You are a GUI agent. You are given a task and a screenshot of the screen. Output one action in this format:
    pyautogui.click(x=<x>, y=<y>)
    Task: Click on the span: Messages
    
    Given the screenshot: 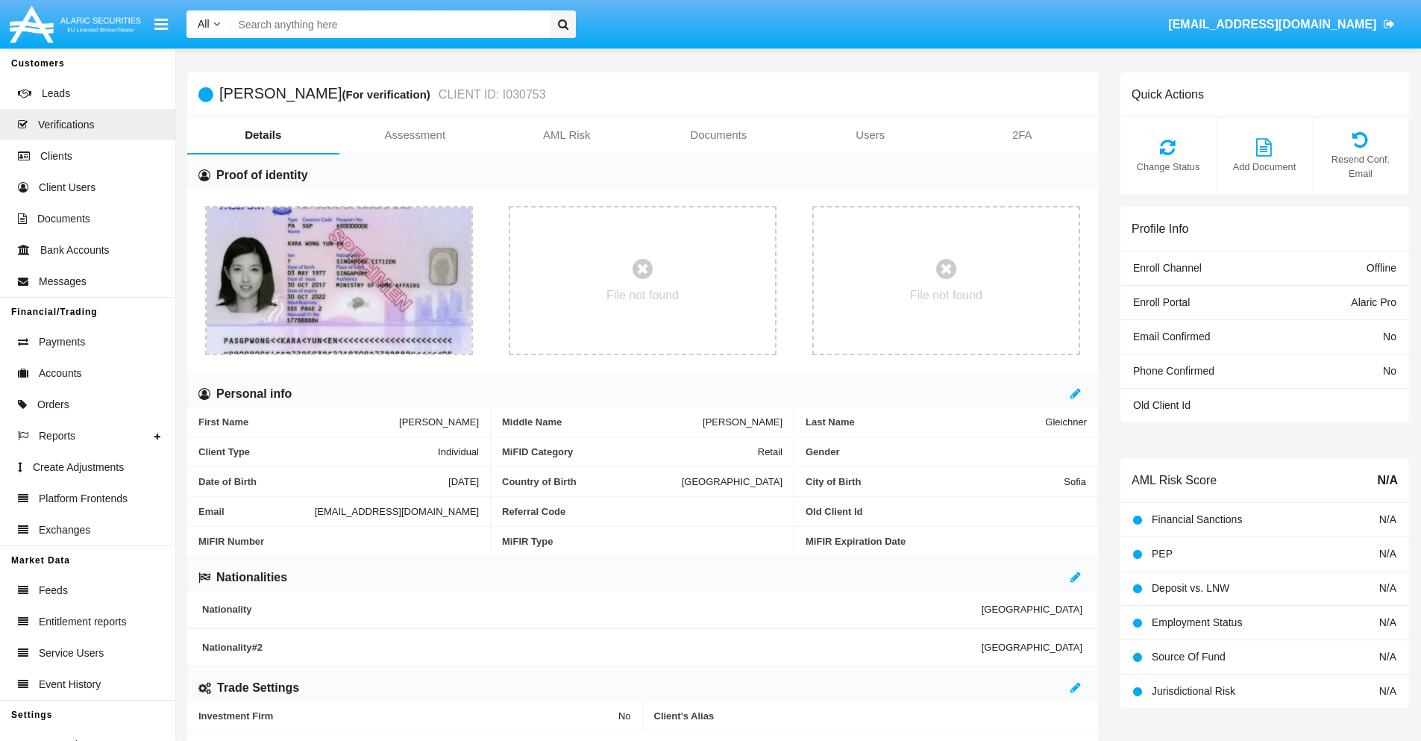 What is the action you would take?
    pyautogui.click(x=63, y=281)
    